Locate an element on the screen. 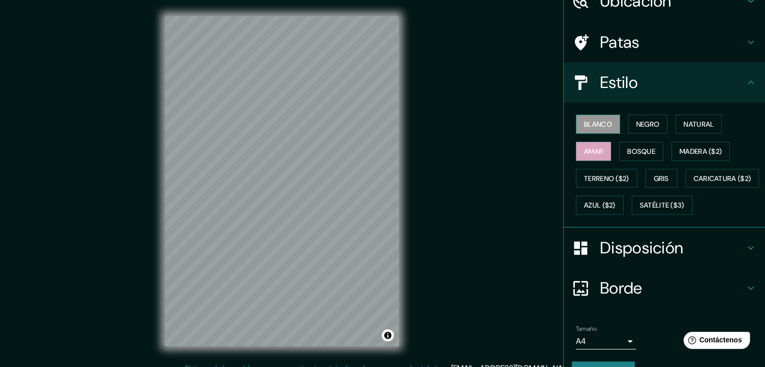 This screenshot has height=367, width=765. font: Gris is located at coordinates (661, 179).